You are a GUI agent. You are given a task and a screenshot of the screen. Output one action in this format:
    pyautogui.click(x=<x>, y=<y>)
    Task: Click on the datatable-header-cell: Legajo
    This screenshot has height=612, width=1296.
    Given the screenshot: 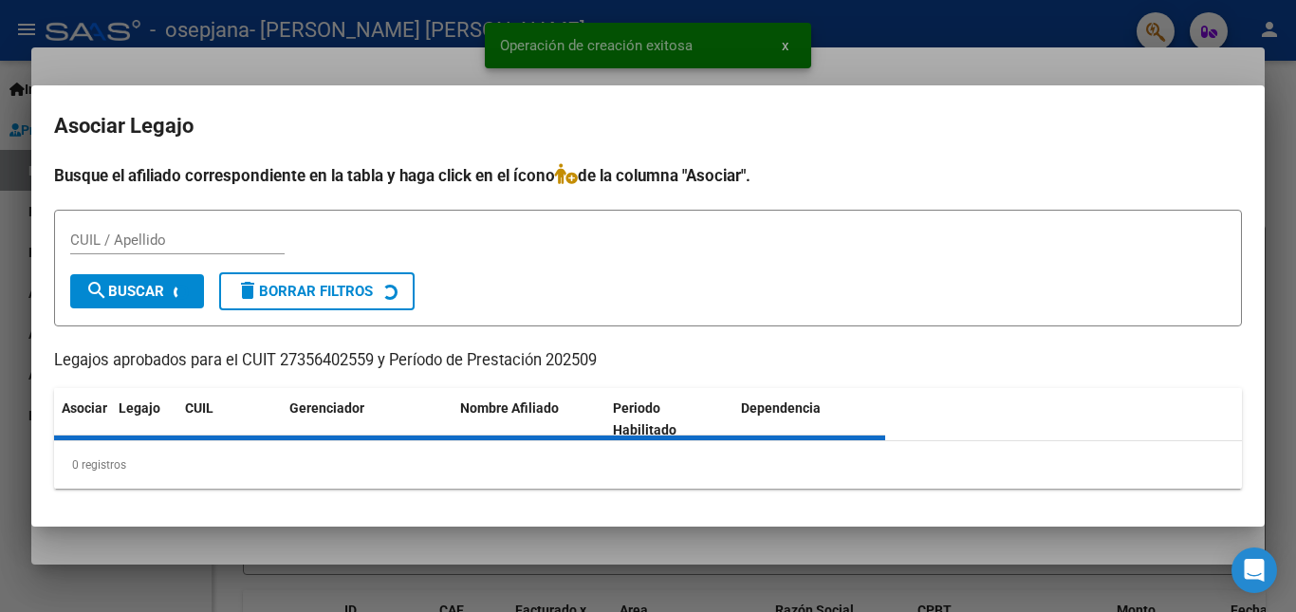 What is the action you would take?
    pyautogui.click(x=144, y=419)
    